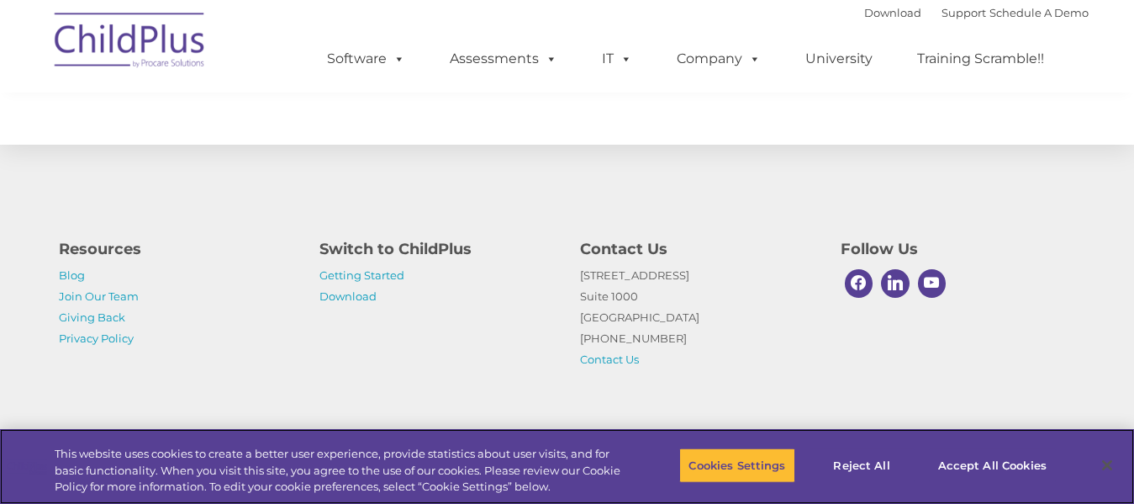 This screenshot has width=1134, height=504. Describe the element at coordinates (1039, 13) in the screenshot. I see `a: Schedule A Demo` at that location.